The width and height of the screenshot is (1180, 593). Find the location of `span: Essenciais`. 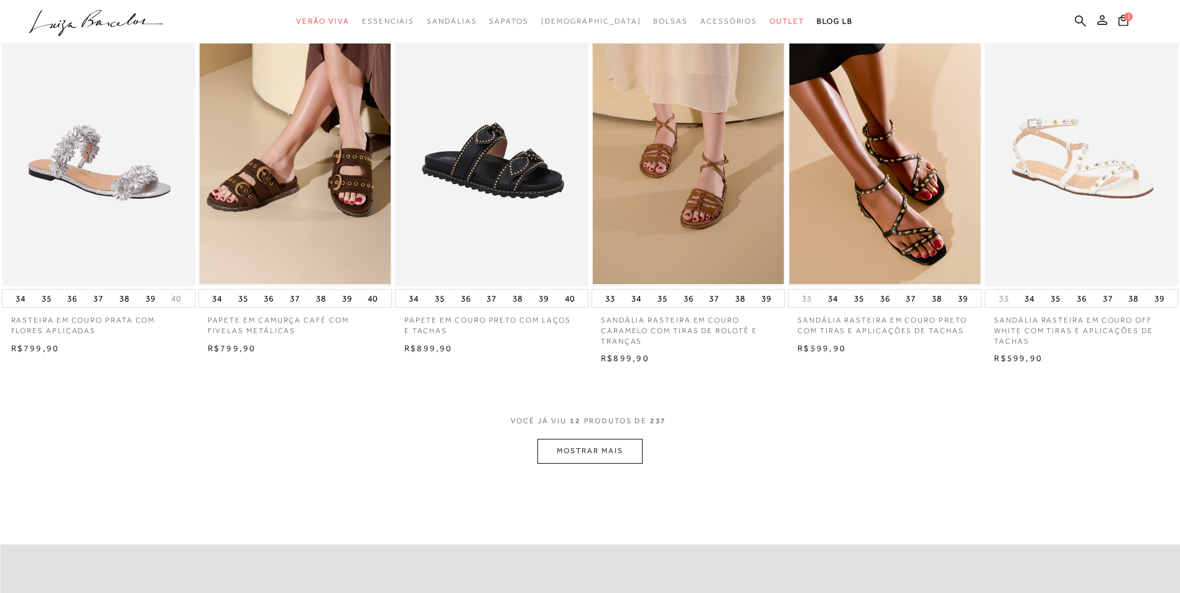

span: Essenciais is located at coordinates (388, 21).